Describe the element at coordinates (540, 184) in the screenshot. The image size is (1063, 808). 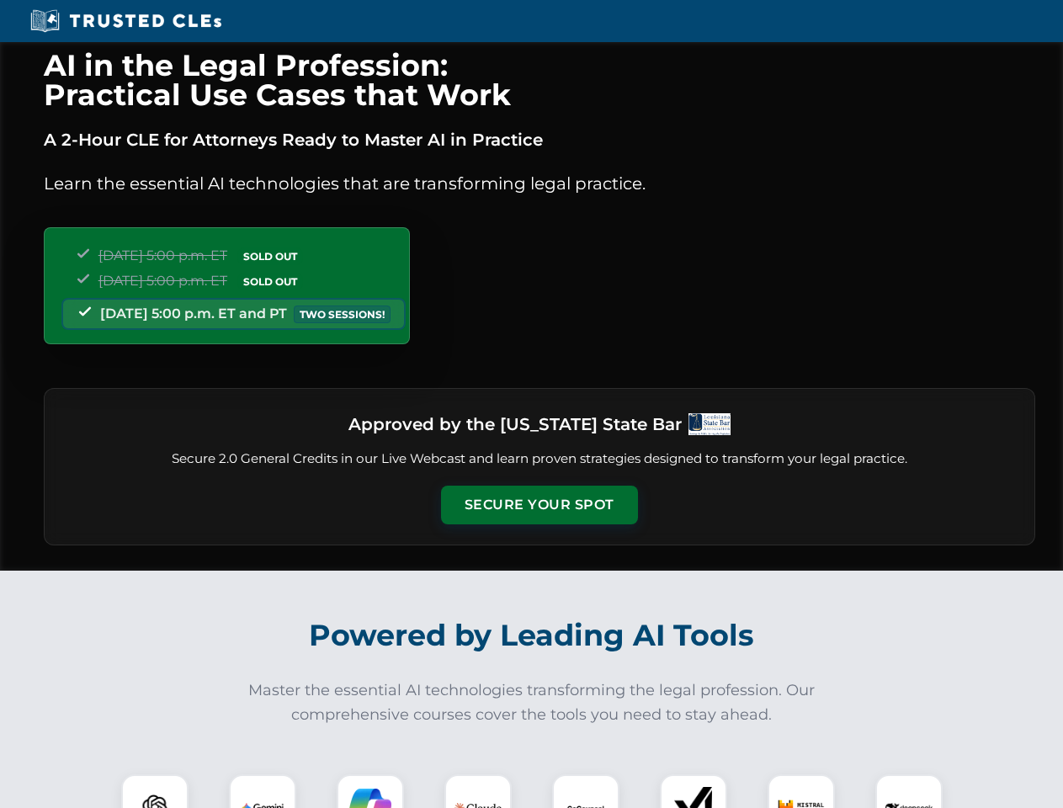
I see `p: Learn the essential AI technologies that are transforming legal practice.` at that location.